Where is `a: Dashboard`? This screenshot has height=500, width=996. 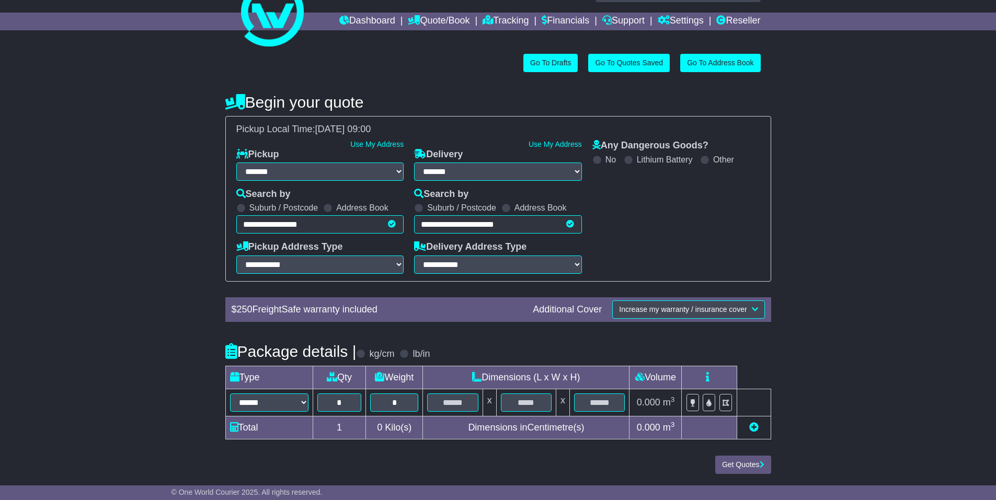 a: Dashboard is located at coordinates (367, 21).